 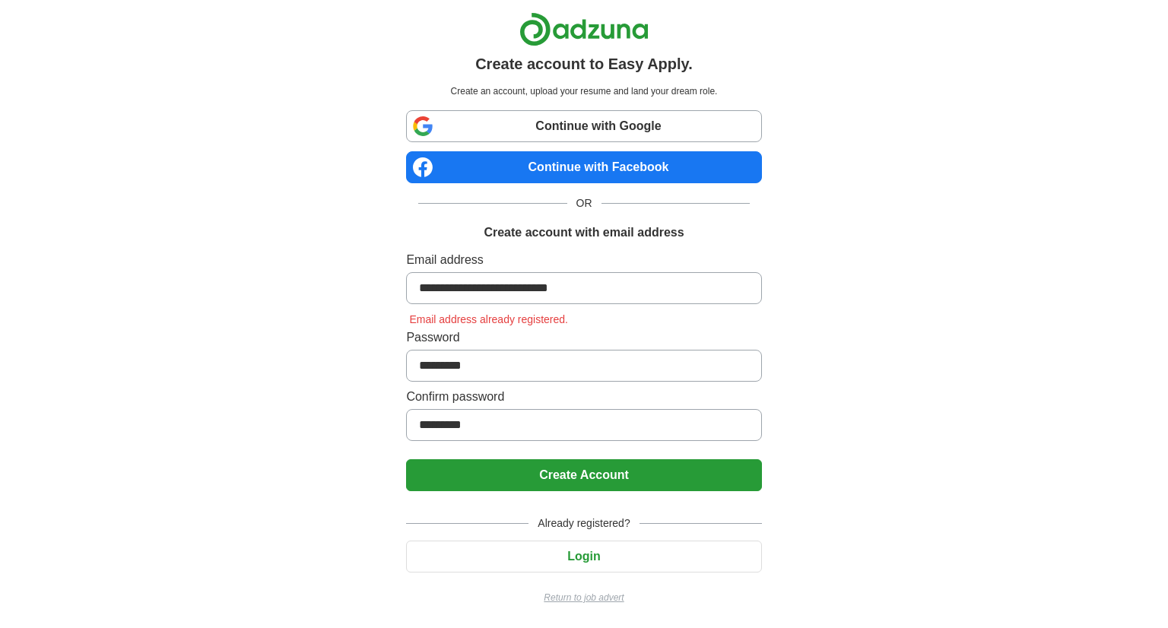 What do you see at coordinates (583, 475) in the screenshot?
I see `button: Create Account` at bounding box center [583, 475].